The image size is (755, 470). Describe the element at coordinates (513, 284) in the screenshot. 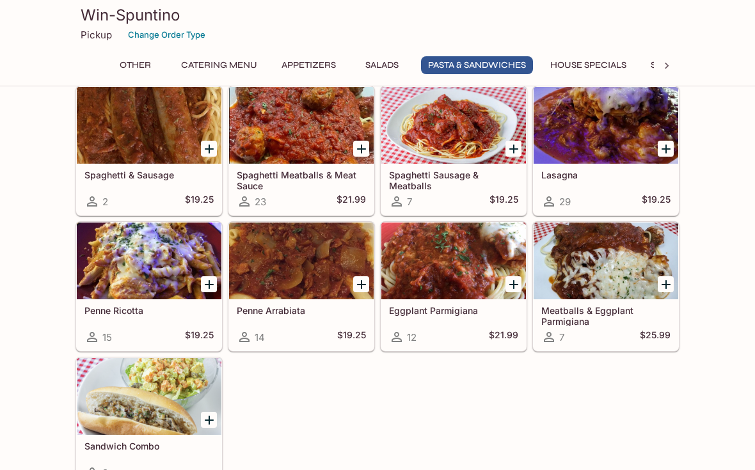

I see `button: Add Eggplant Parmigiana` at that location.